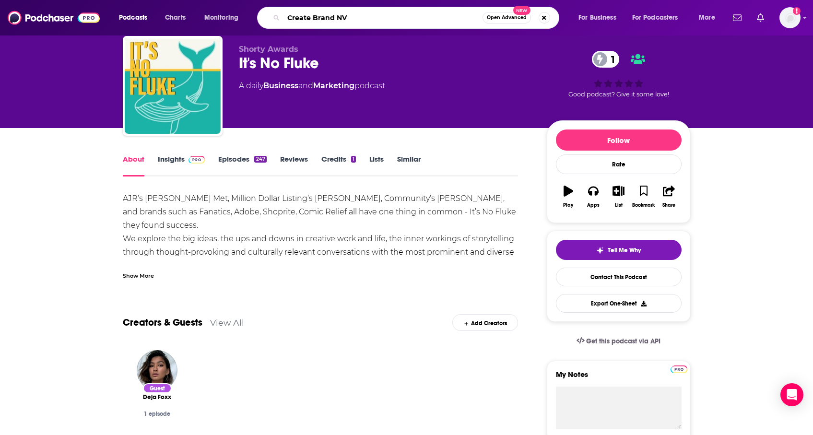  Describe the element at coordinates (157, 397) in the screenshot. I see `span: Deja Foxx` at that location.